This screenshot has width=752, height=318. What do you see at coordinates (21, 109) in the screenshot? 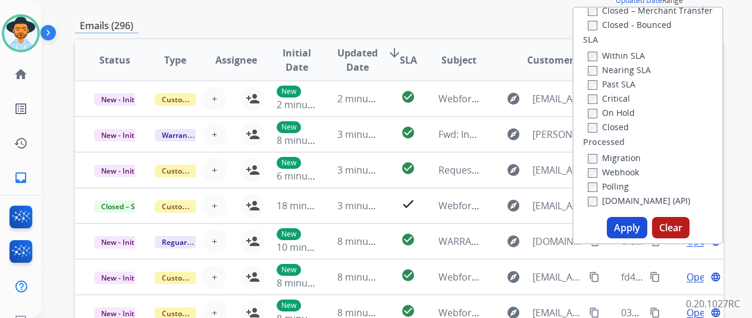
I see `mat-icon: list_alt` at bounding box center [21, 109].